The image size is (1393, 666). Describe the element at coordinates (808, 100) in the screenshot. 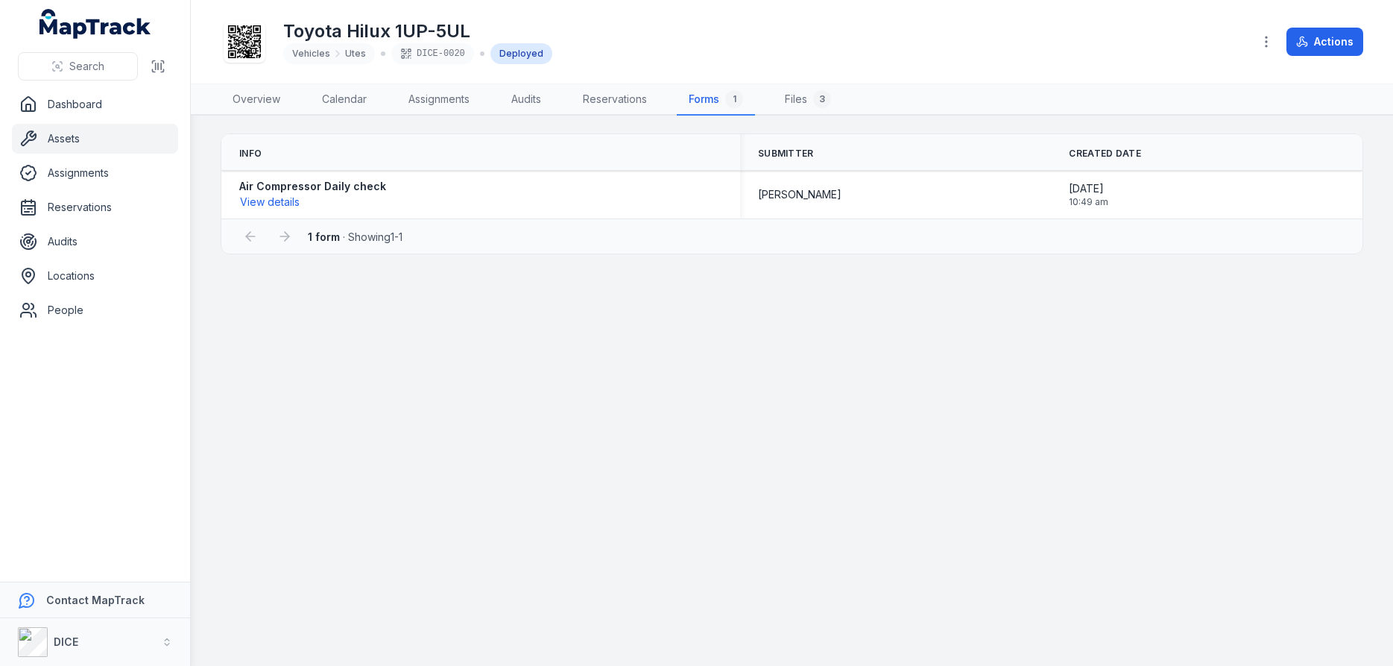

I see `a: Files3` at that location.